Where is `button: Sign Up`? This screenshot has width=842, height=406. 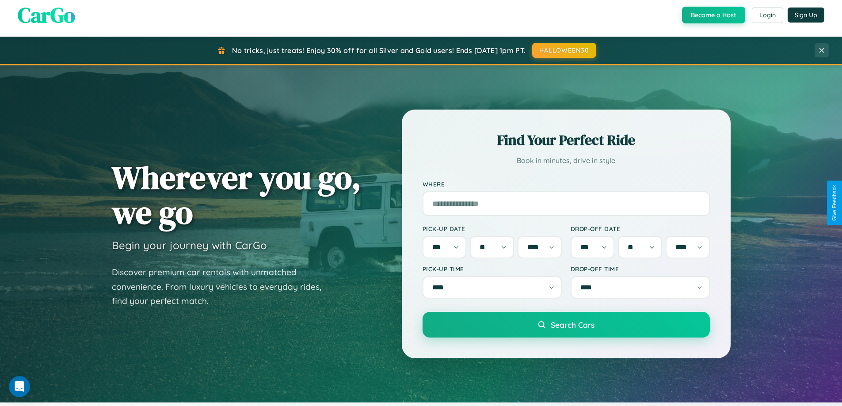 button: Sign Up is located at coordinates (806, 15).